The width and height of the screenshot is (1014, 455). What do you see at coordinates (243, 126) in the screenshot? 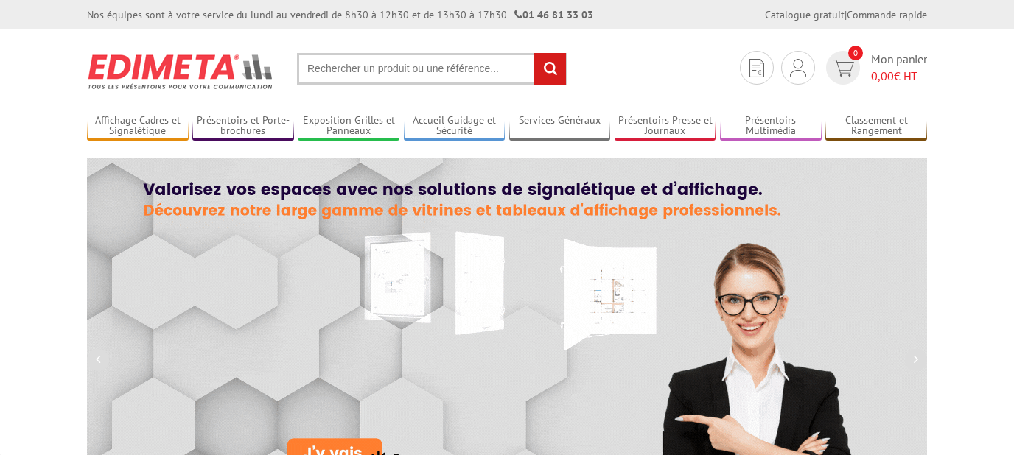
I see `a: Présentoirs et Porte-brochures` at bounding box center [243, 126].